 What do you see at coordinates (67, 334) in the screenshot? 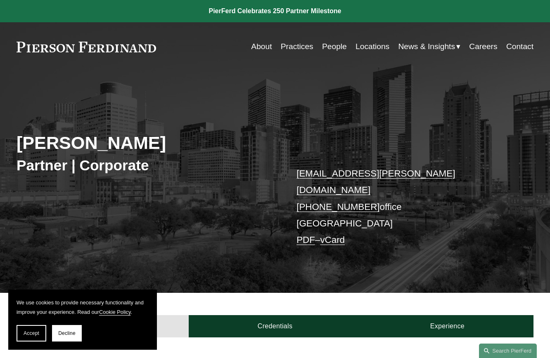
I see `span: Decline` at bounding box center [67, 334].